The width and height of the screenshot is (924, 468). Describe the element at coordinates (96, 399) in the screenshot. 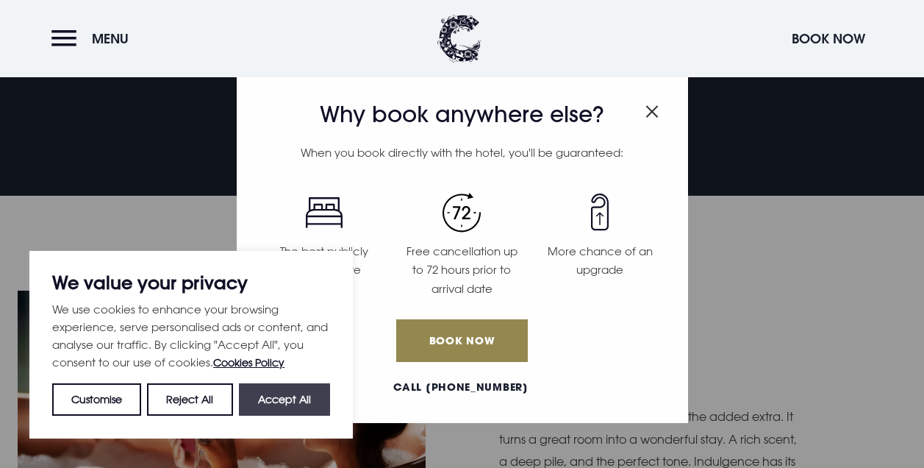

I see `button: Customise` at that location.